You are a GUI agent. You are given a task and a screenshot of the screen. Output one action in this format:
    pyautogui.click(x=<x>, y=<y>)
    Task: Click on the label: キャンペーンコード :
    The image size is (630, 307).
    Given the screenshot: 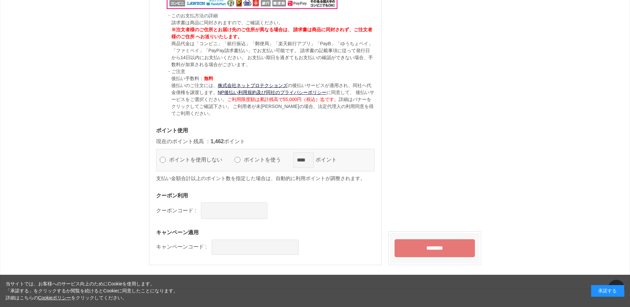 What is the action you would take?
    pyautogui.click(x=181, y=246)
    